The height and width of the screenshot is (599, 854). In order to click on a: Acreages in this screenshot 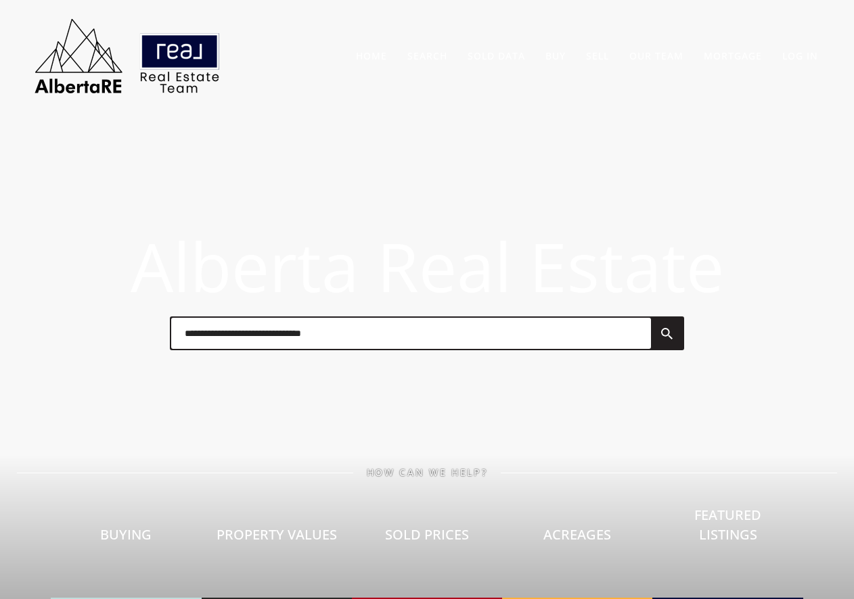, I will do `click(577, 539)`.